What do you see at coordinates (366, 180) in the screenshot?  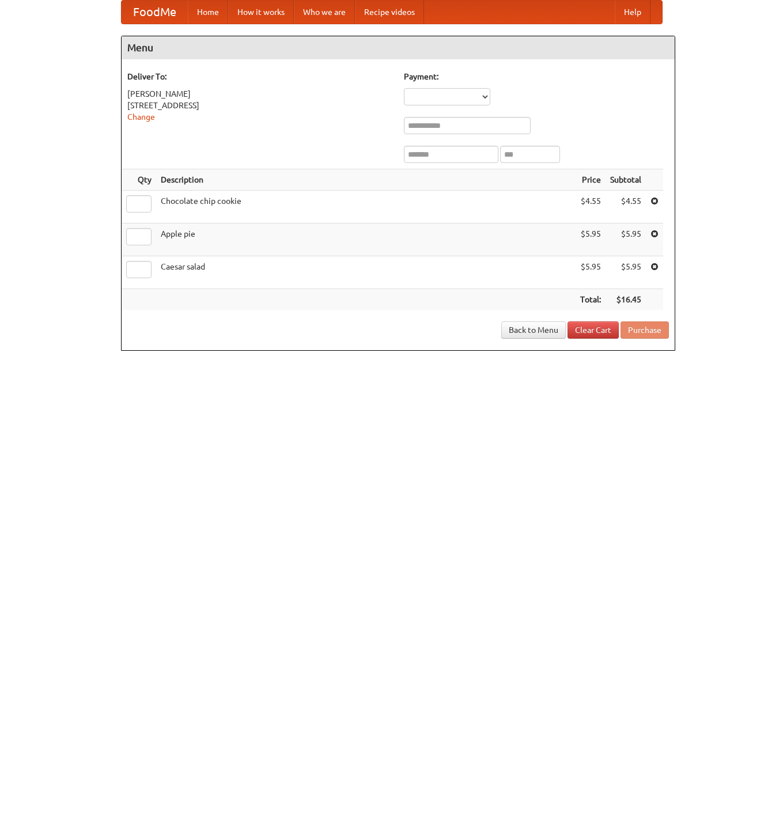 I see `th: Description` at bounding box center [366, 180].